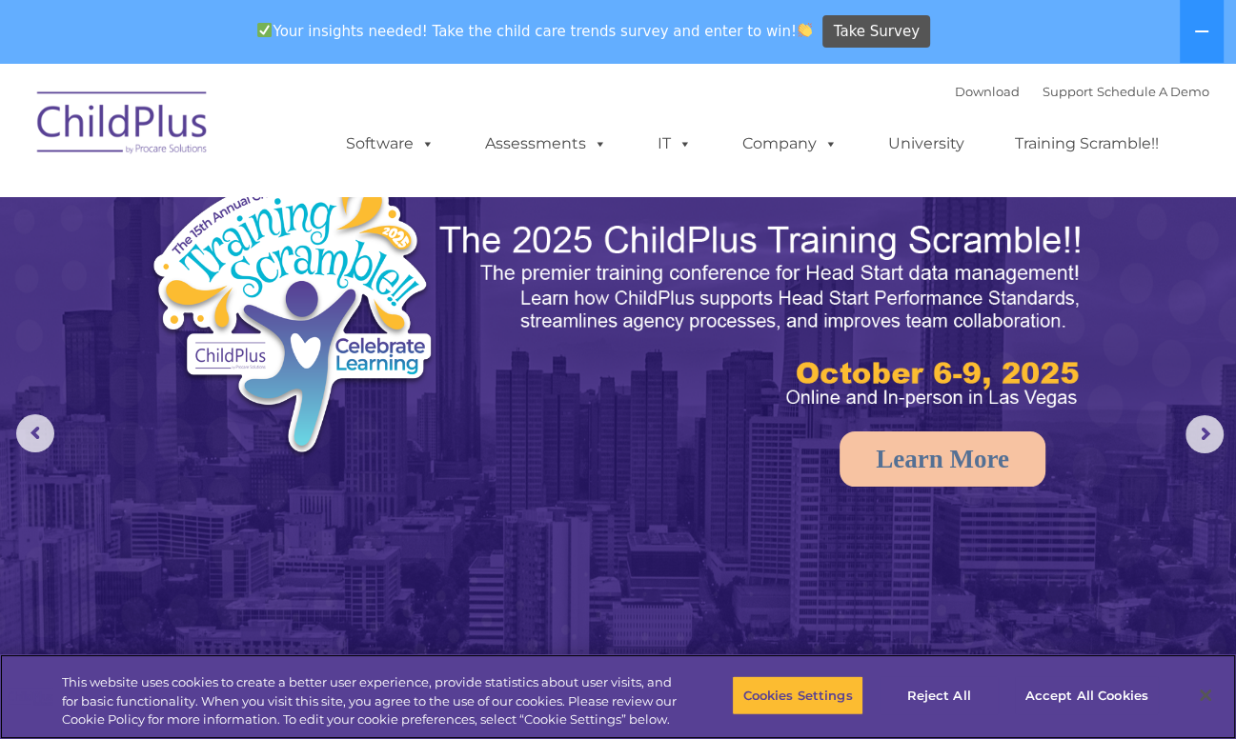 The height and width of the screenshot is (739, 1236). I want to click on a: Download, so click(987, 91).